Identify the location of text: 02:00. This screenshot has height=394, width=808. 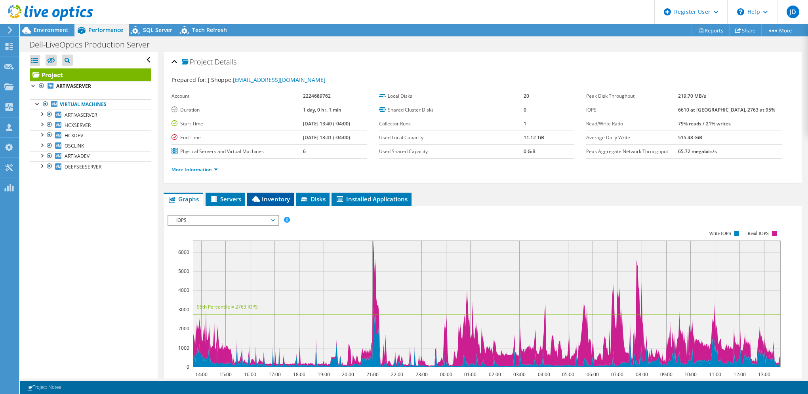
(494, 374).